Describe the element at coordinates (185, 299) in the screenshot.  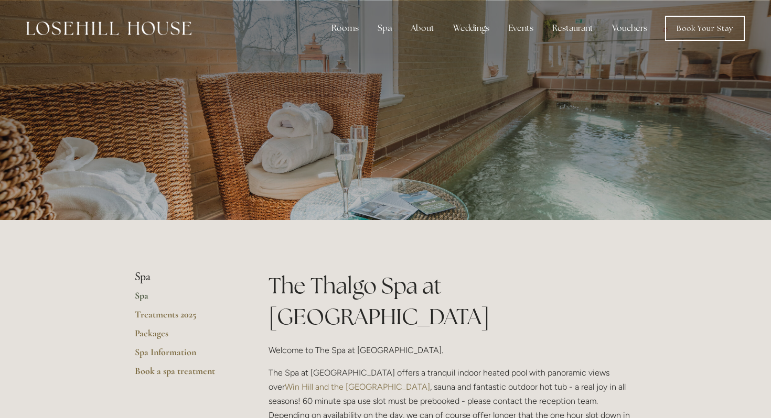
I see `a: Spa` at that location.